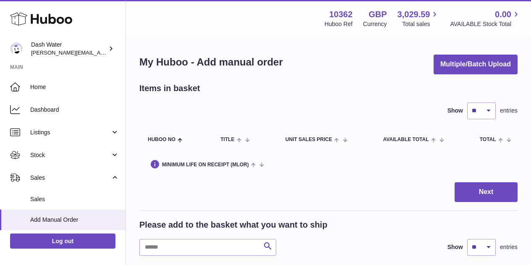 The image size is (531, 265). I want to click on button: Next, so click(486, 192).